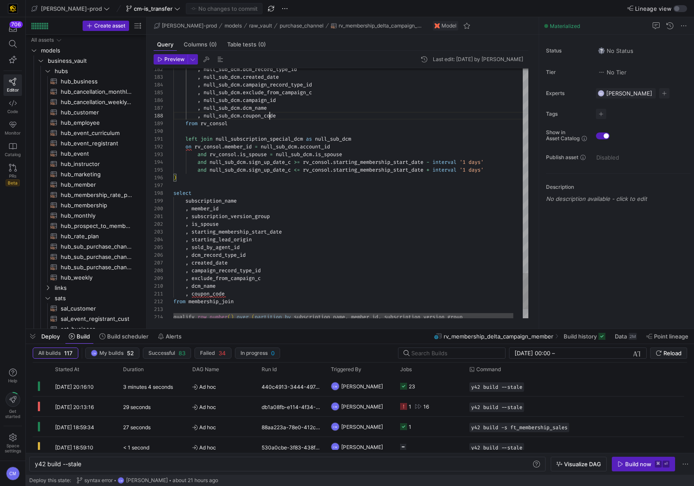 The image size is (694, 486). I want to click on span: Create asset, so click(110, 26).